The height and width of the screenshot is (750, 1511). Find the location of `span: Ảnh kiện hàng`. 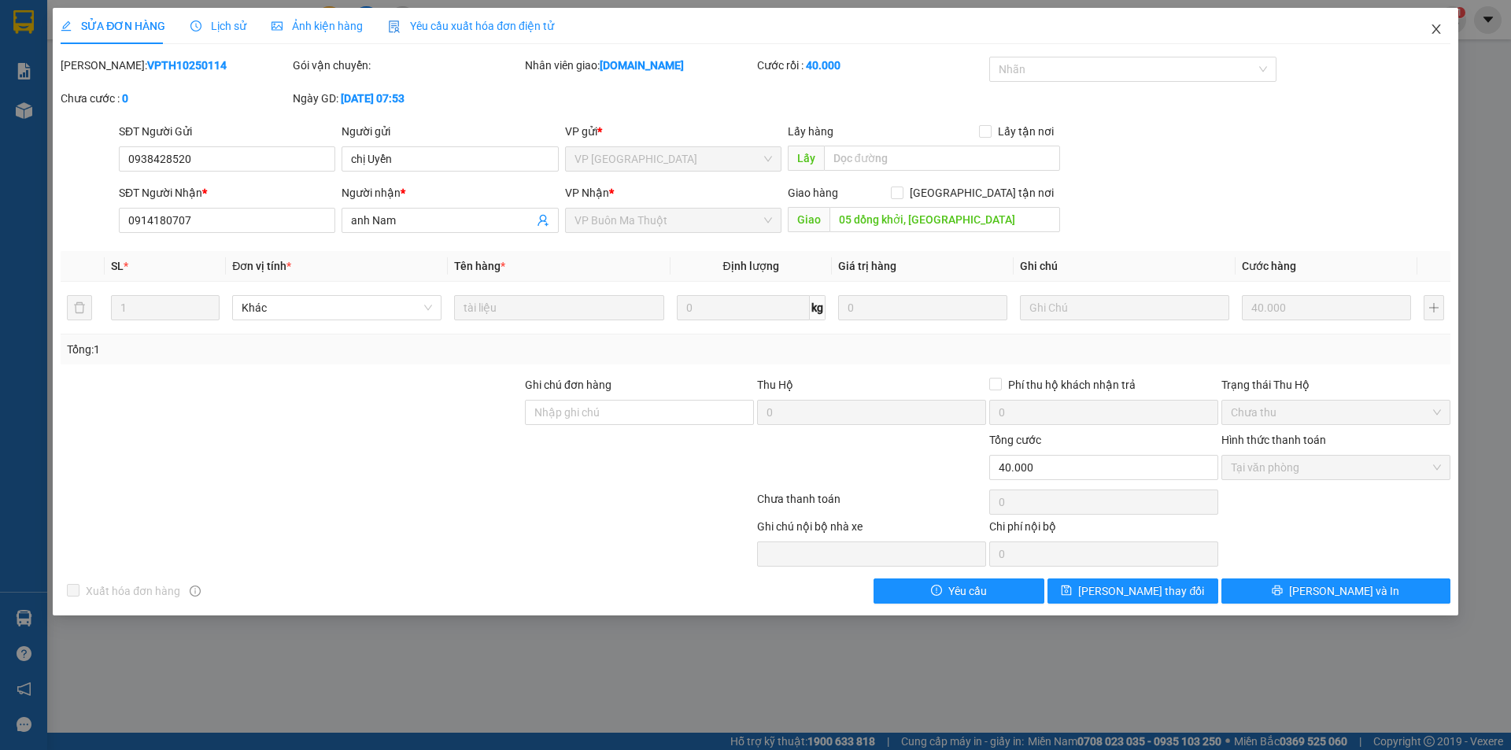

span: Ảnh kiện hàng is located at coordinates (317, 26).